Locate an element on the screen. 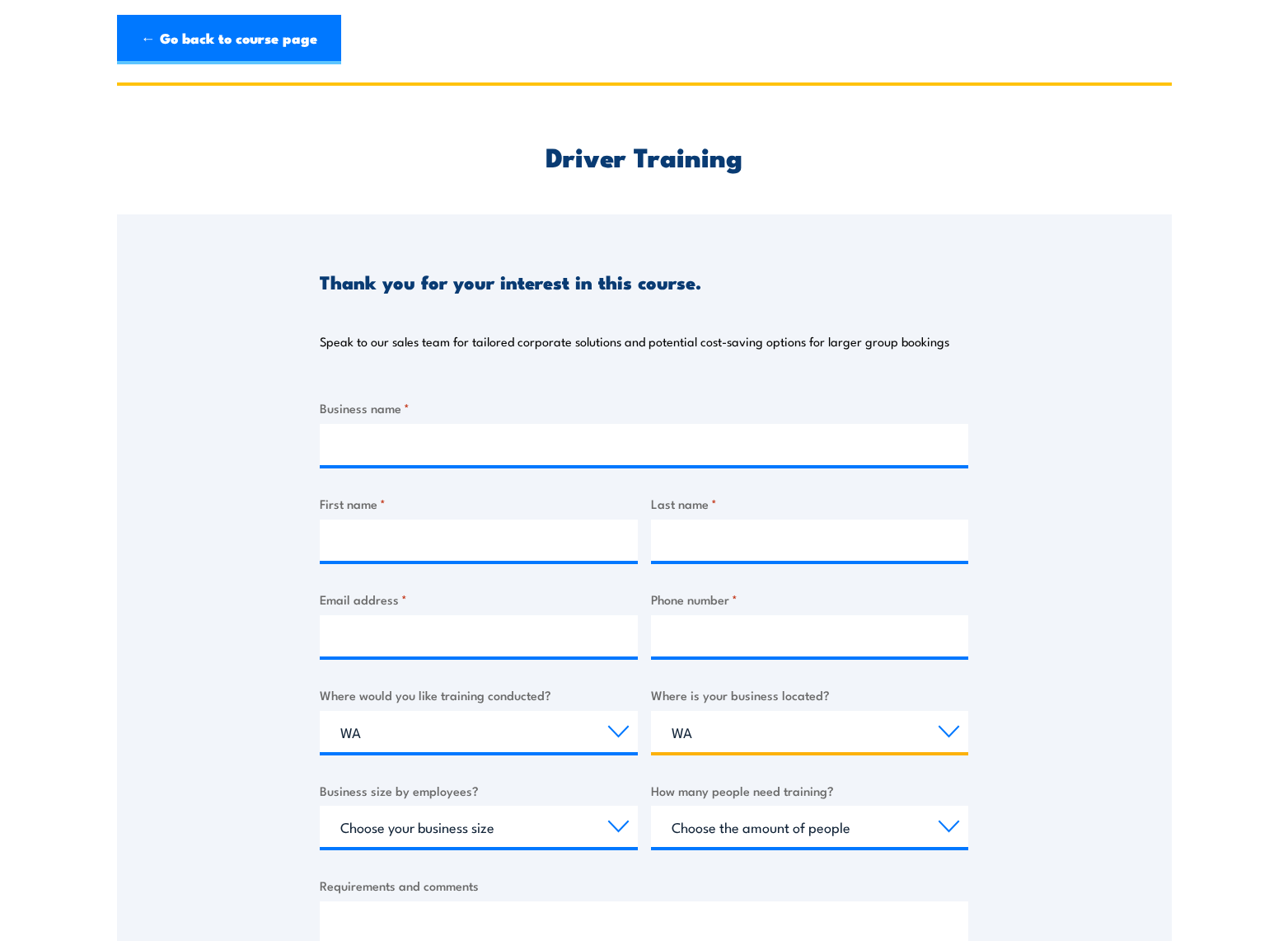 Image resolution: width=1288 pixels, height=941 pixels. label: Business name is located at coordinates (644, 407).